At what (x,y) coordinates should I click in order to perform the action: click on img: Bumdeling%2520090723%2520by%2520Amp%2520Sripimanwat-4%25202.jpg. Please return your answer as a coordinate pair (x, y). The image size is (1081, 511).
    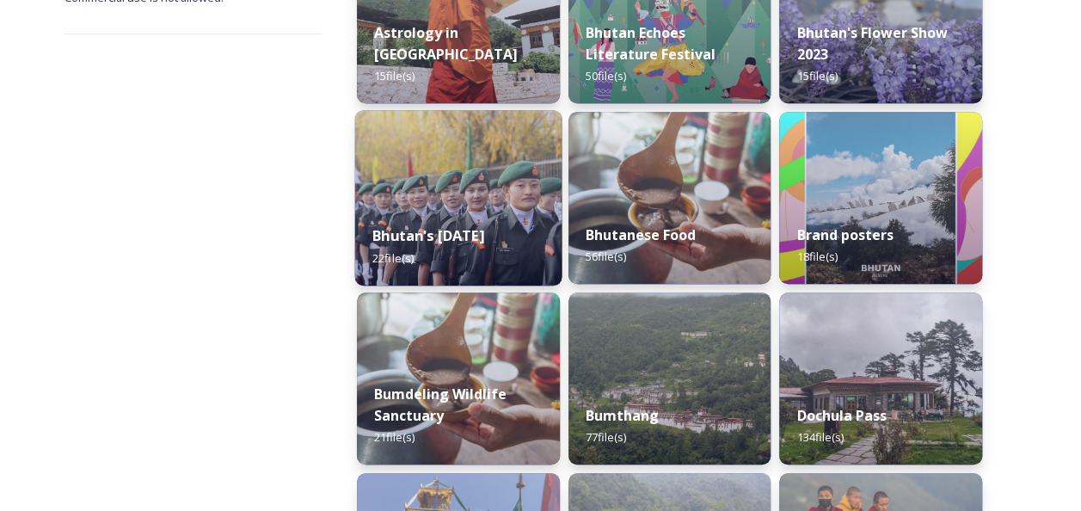
    Looking at the image, I should click on (458, 378).